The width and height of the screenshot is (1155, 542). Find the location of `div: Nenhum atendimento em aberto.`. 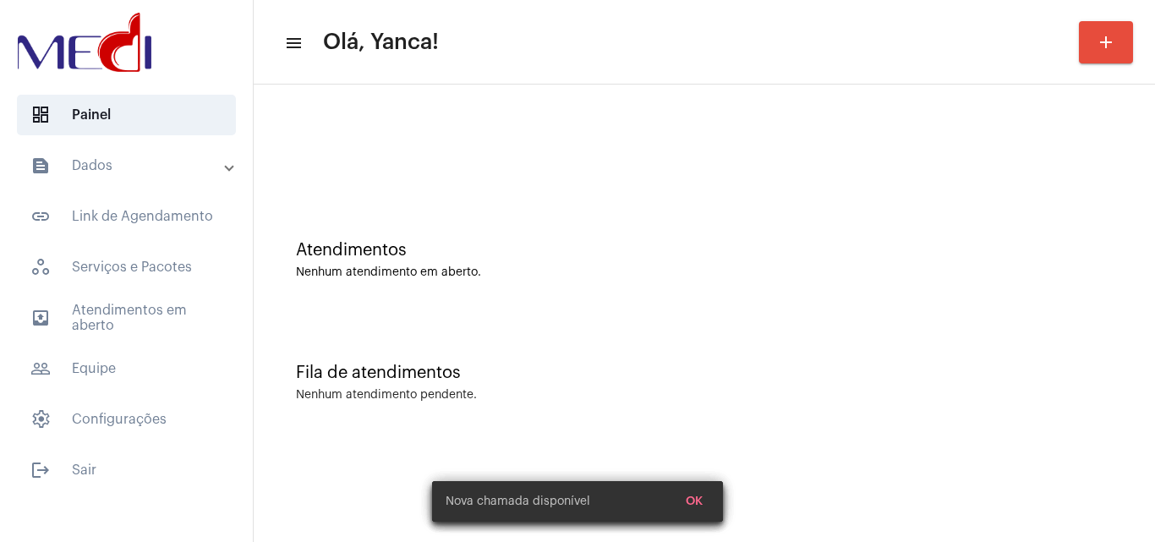

div: Nenhum atendimento em aberto. is located at coordinates (704, 272).